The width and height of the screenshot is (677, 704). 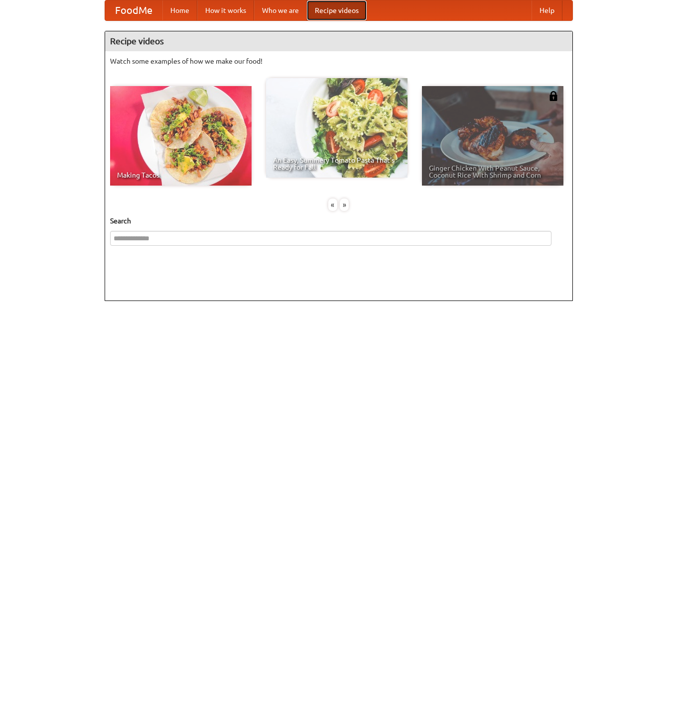 I want to click on span: Making Tacos, so click(x=181, y=175).